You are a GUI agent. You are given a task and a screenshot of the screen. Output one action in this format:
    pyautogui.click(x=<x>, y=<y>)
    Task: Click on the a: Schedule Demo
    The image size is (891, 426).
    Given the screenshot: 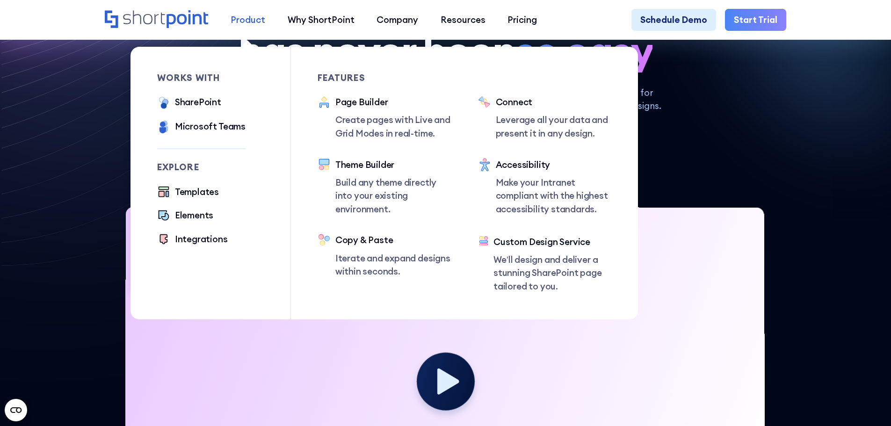 What is the action you would take?
    pyautogui.click(x=673, y=20)
    